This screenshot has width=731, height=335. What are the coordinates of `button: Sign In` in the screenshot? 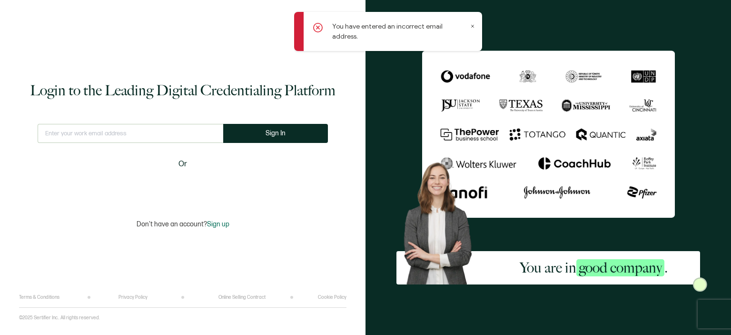 It's located at (276, 133).